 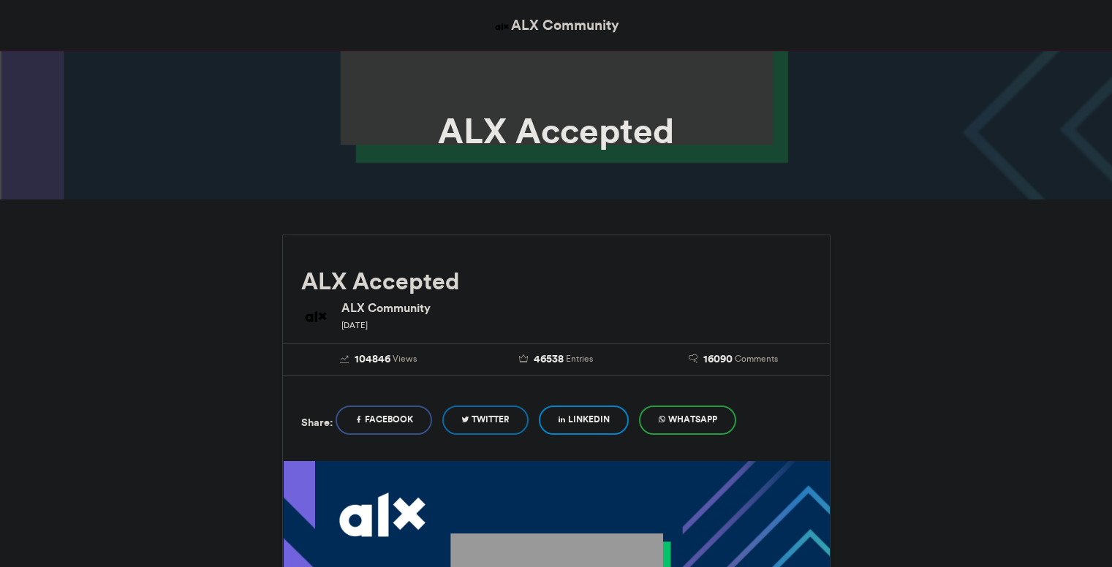 What do you see at coordinates (372, 360) in the screenshot?
I see `span: 104846` at bounding box center [372, 360].